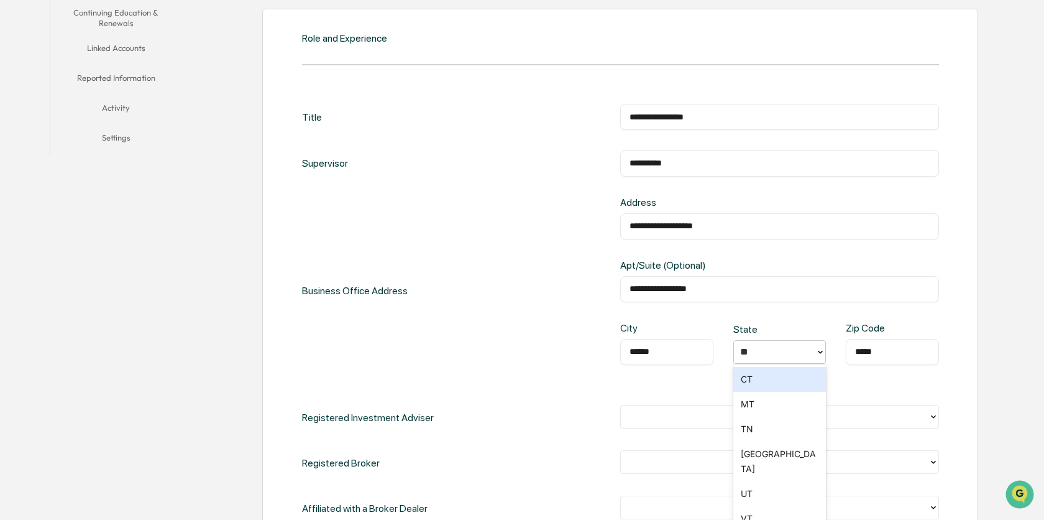 The width and height of the screenshot is (1044, 520). Describe the element at coordinates (641, 328) in the screenshot. I see `div: City` at that location.